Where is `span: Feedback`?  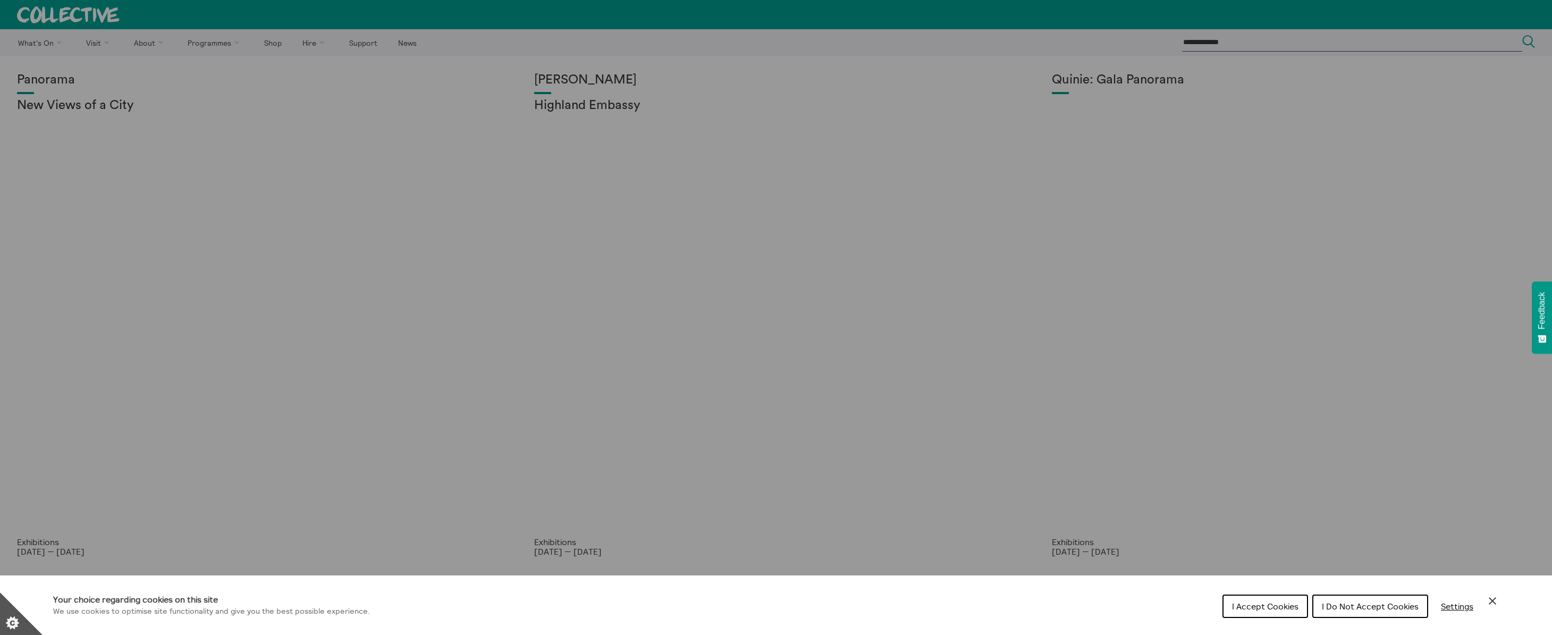 span: Feedback is located at coordinates (1542, 310).